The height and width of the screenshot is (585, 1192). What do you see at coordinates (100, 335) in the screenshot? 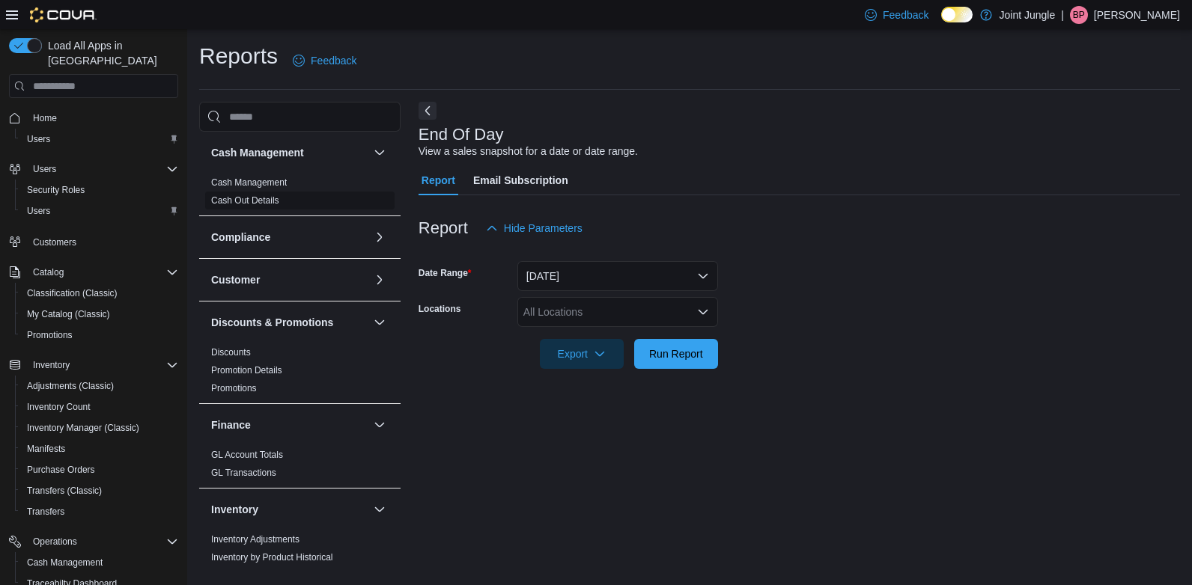
I see `button: Promotions` at bounding box center [100, 335].